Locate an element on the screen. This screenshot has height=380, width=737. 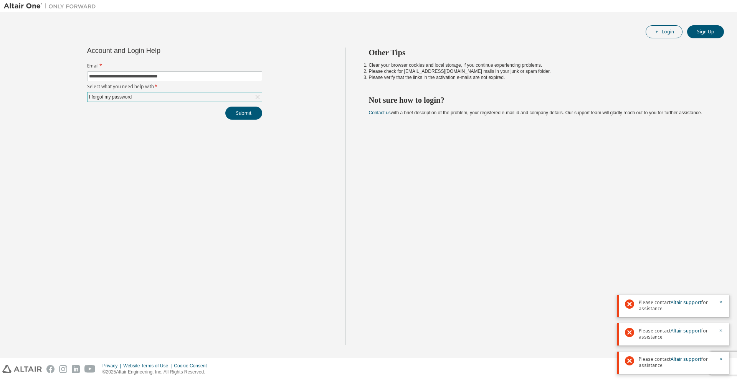
label: Select what you need help with is located at coordinates (175, 87).